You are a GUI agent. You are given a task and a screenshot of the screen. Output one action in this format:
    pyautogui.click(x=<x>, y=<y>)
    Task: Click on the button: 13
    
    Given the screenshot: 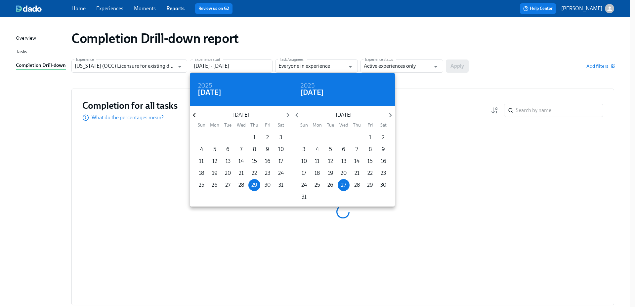 What is the action you would take?
    pyautogui.click(x=228, y=161)
    